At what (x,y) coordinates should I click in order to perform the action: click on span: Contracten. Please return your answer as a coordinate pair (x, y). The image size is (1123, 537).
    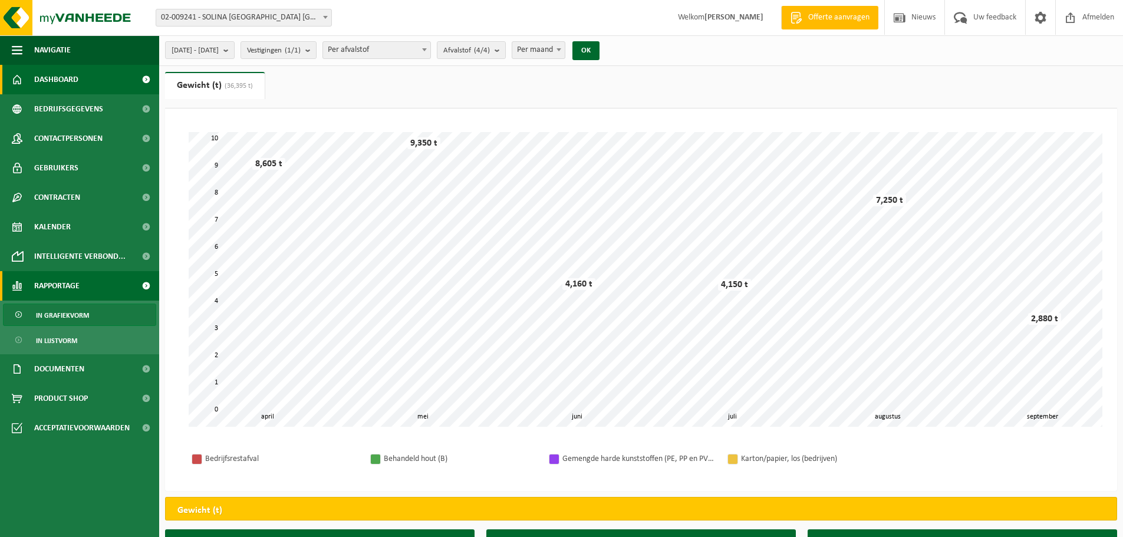
    Looking at the image, I should click on (57, 198).